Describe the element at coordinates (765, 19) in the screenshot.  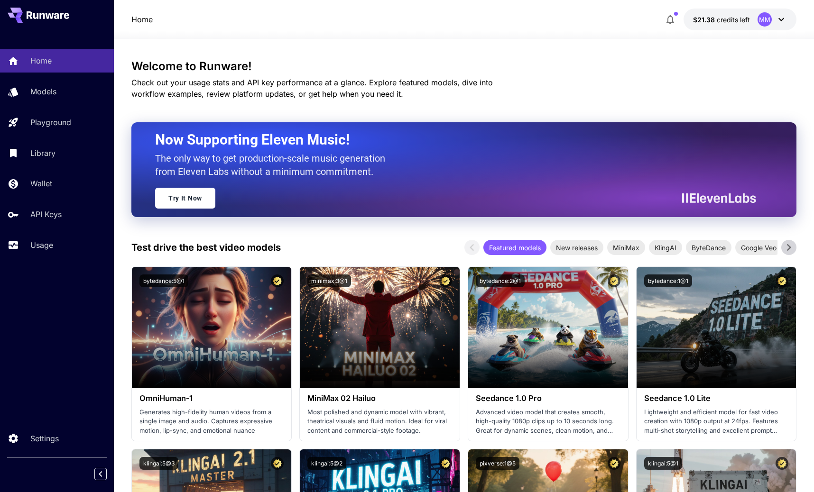
I see `div: MM` at that location.